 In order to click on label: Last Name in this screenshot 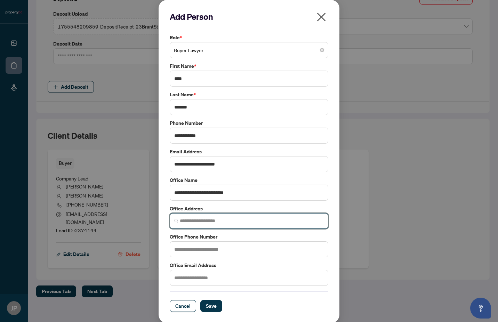, I will do `click(249, 95)`.